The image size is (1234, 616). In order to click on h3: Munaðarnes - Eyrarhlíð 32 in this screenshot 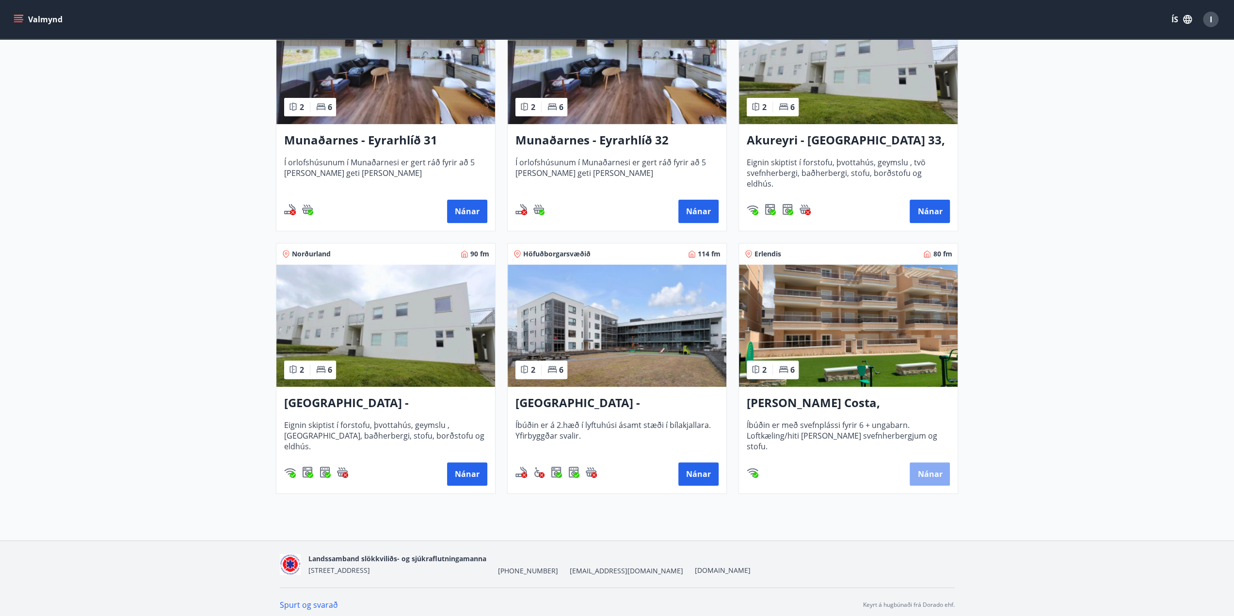, I will do `click(617, 141)`.